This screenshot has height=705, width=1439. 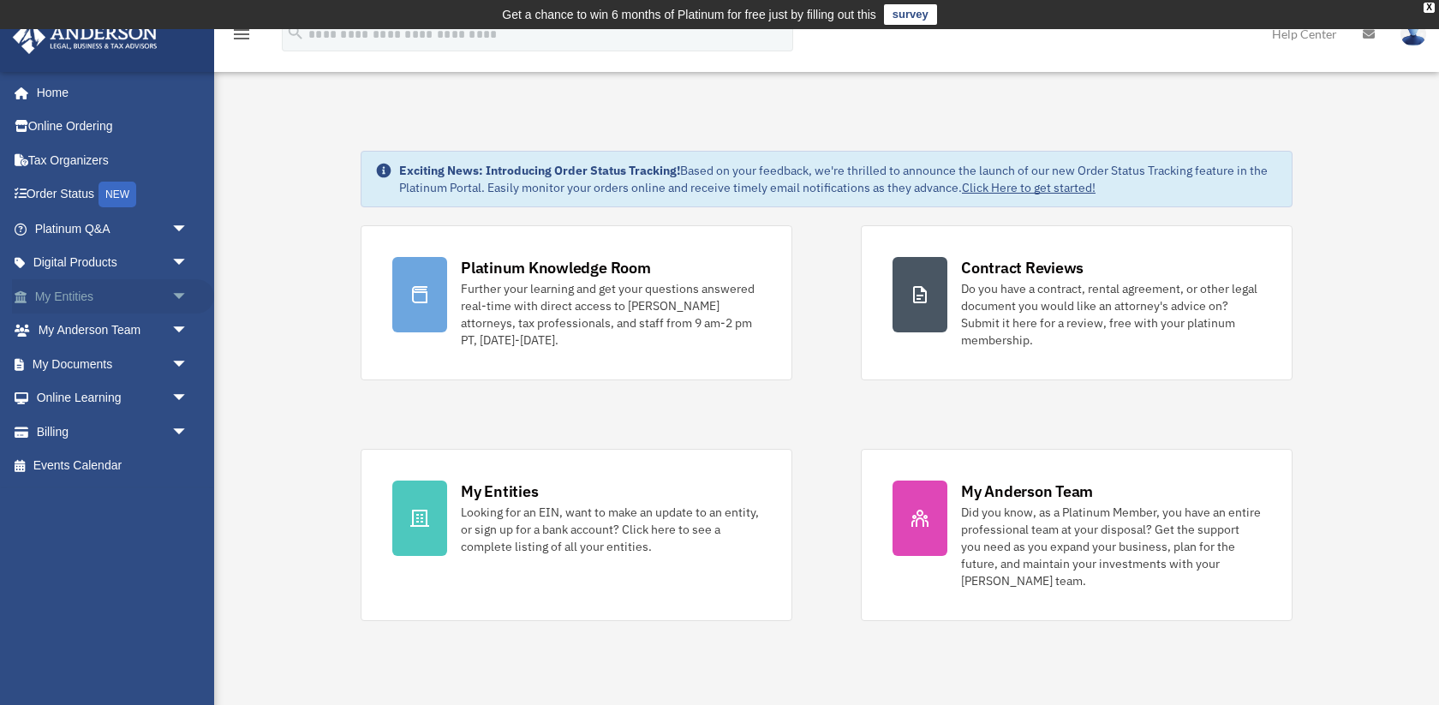 What do you see at coordinates (113, 432) in the screenshot?
I see `a: Billingarrow_drop_down` at bounding box center [113, 432].